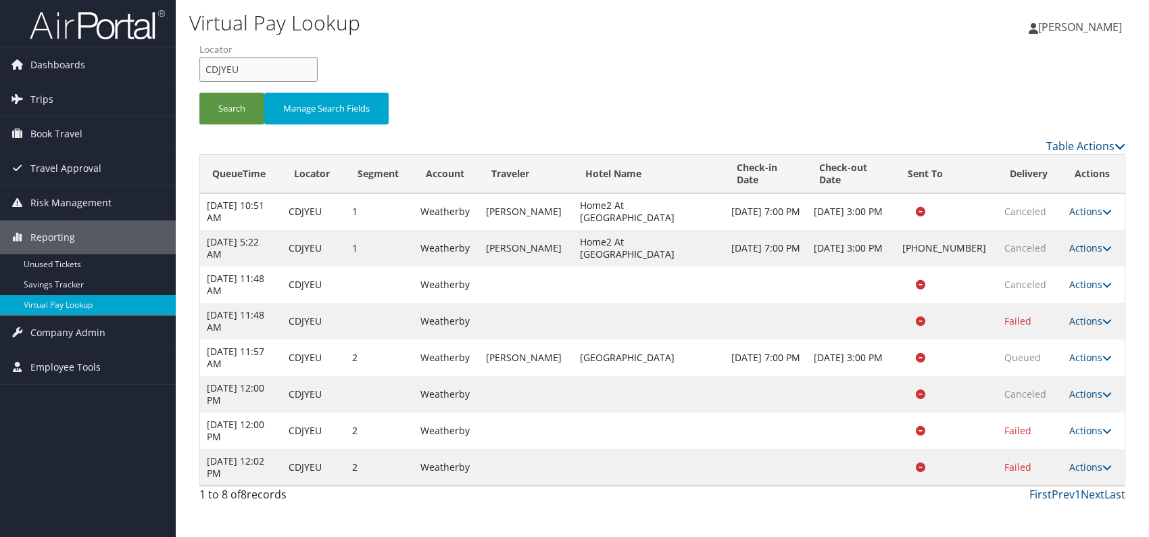 The image size is (1149, 537). What do you see at coordinates (264, 49) in the screenshot?
I see `label: Locator` at bounding box center [264, 49].